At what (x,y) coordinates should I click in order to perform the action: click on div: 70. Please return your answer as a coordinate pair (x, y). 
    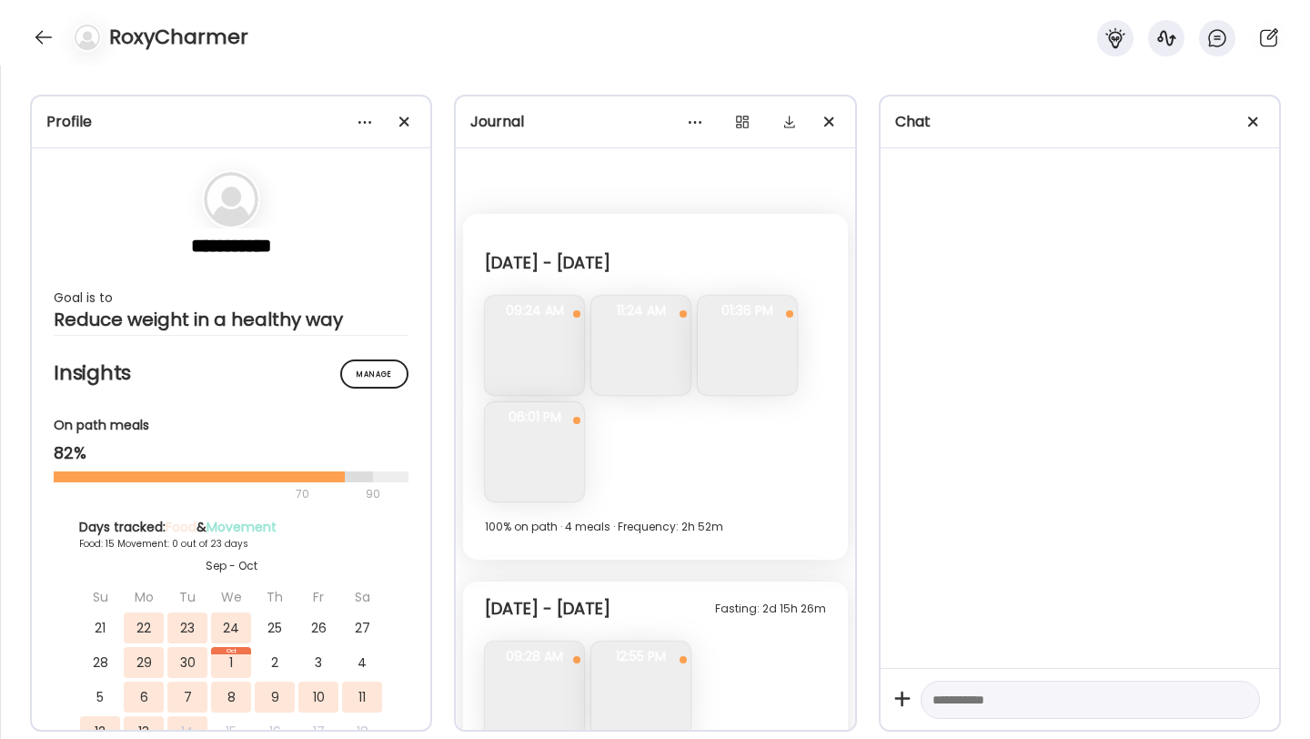
    Looking at the image, I should click on (207, 494).